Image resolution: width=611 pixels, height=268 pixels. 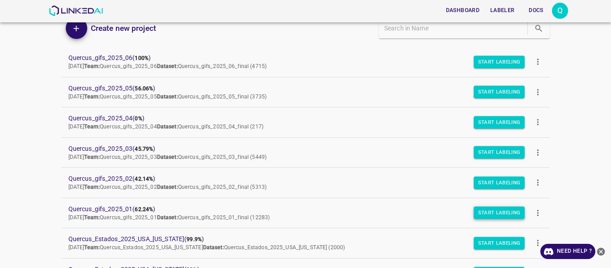 I want to click on b: 45.79%, so click(x=144, y=149).